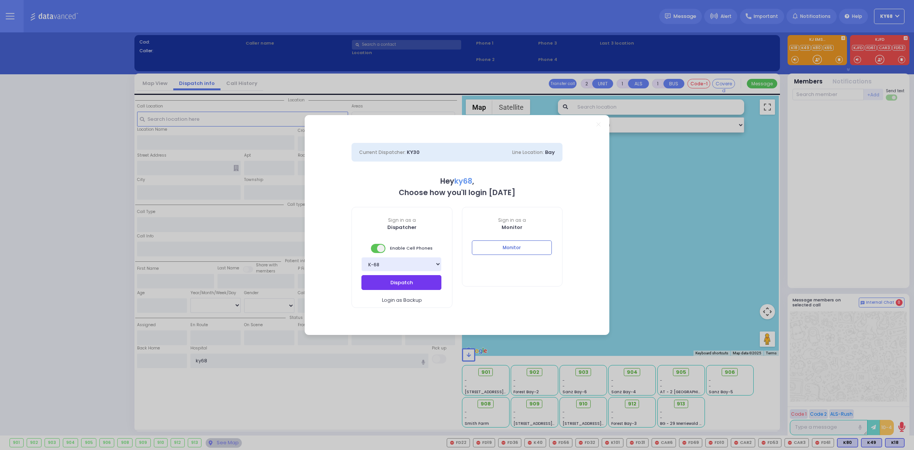 This screenshot has height=450, width=914. Describe the element at coordinates (512, 227) in the screenshot. I see `b: Monitor` at that location.